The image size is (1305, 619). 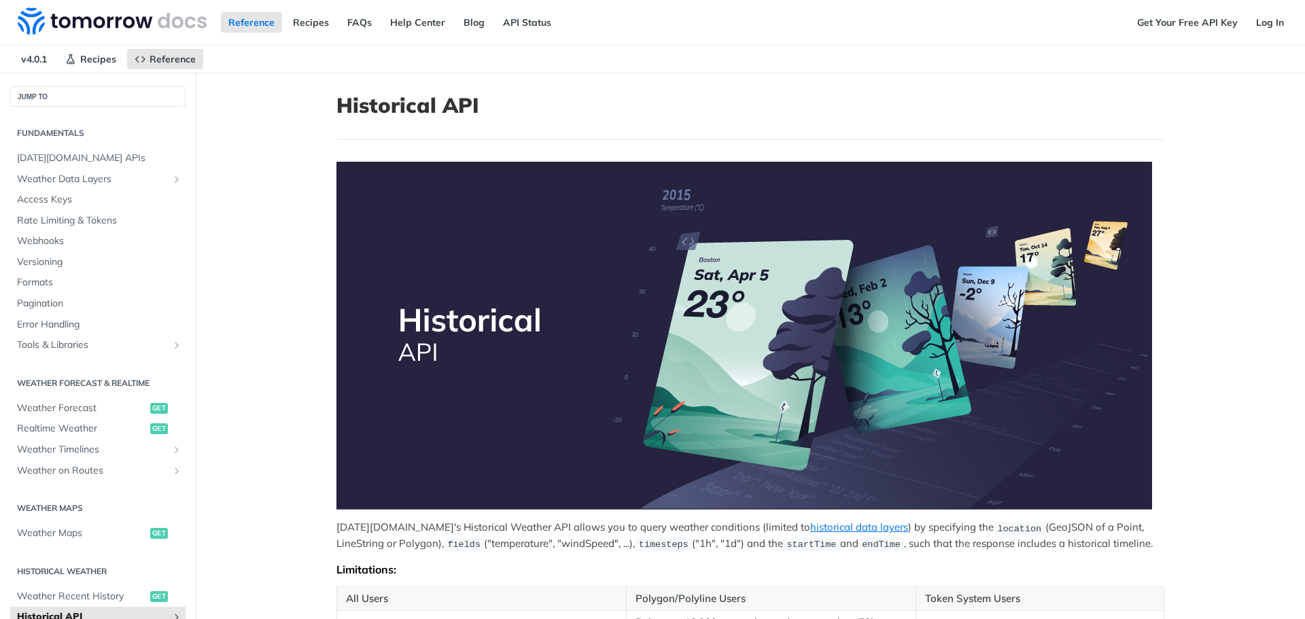 I want to click on span: Expand image, so click(x=750, y=336).